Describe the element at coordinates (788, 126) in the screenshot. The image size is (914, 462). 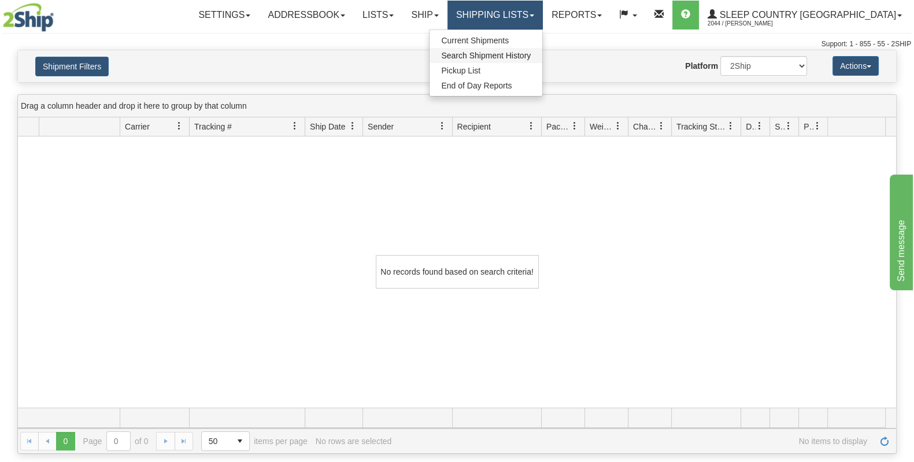
I see `a: Shipment Issues filter column settings` at that location.